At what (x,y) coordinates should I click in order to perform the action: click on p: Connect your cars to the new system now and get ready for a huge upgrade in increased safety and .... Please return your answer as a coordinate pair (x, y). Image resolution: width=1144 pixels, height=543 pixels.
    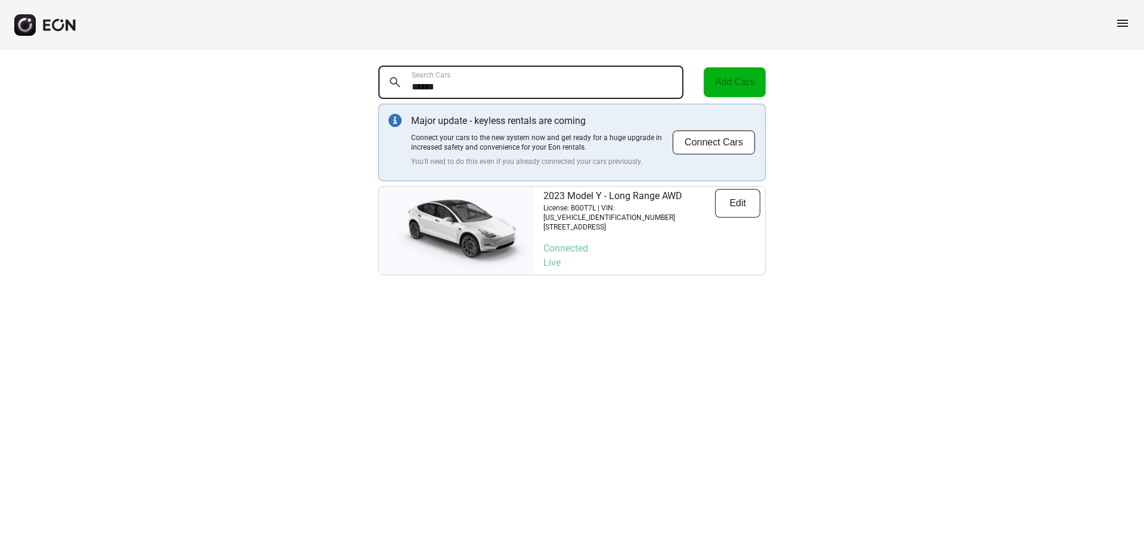
    Looking at the image, I should click on (541, 142).